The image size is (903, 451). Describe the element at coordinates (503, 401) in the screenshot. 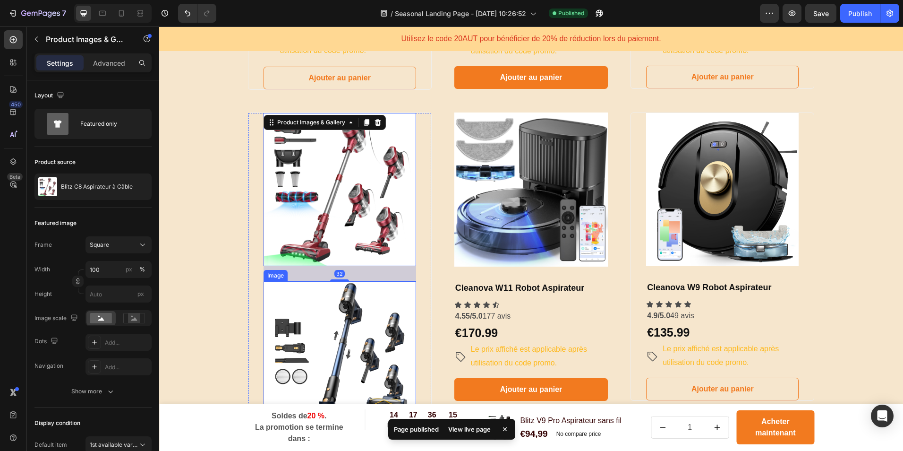

I see `button: decrement` at that location.